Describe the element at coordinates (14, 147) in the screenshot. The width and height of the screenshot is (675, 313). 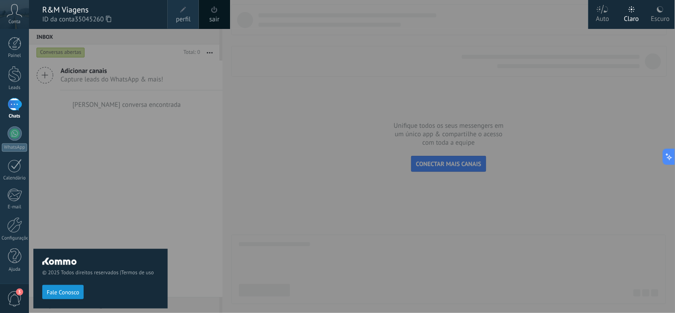
I see `div: WhatsApp` at that location.